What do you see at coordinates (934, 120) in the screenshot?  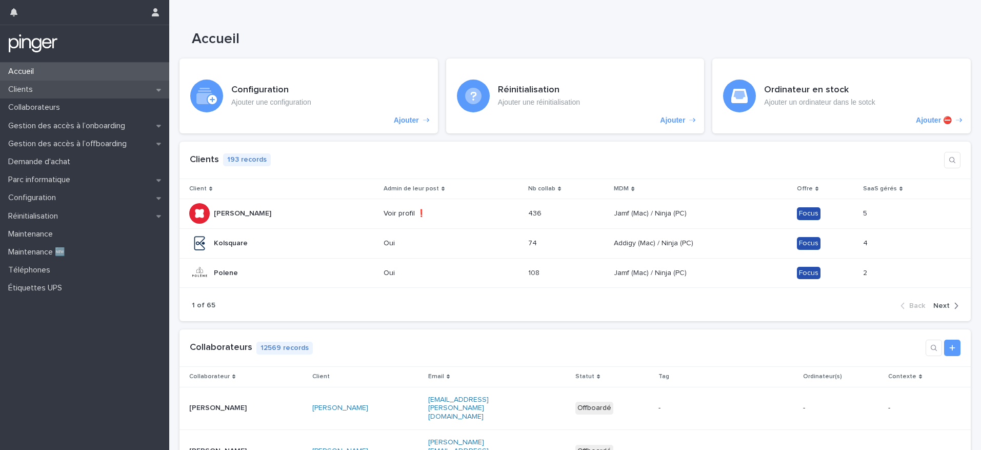 I see `p: Ajouter ⛔️` at bounding box center [934, 120].